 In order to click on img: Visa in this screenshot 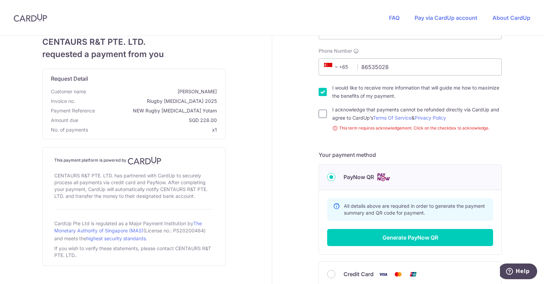, I will do `click(383, 274)`.